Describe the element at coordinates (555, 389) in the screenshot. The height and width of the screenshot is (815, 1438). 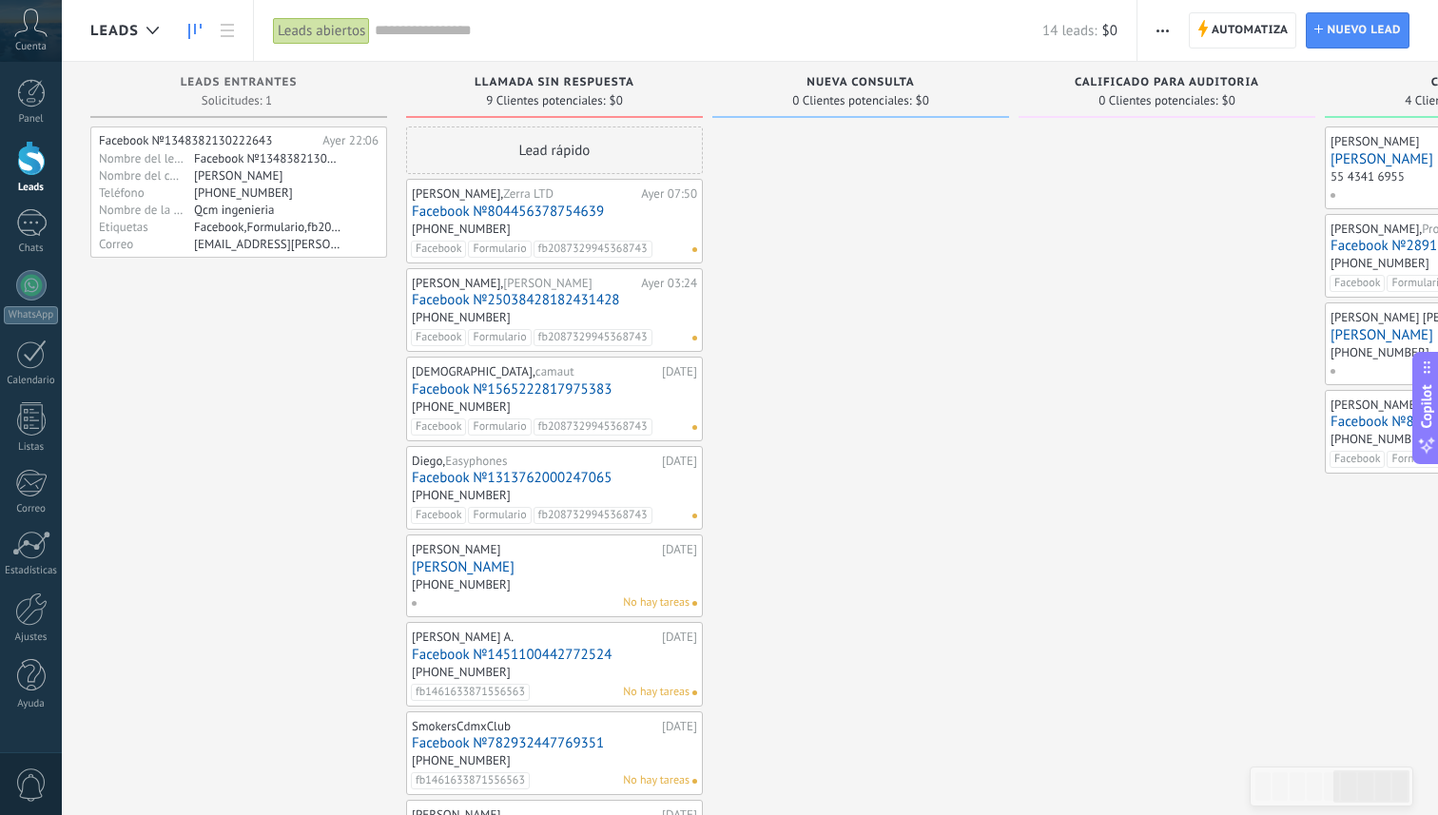
I see `a: Facebook №1565222817975383` at that location.